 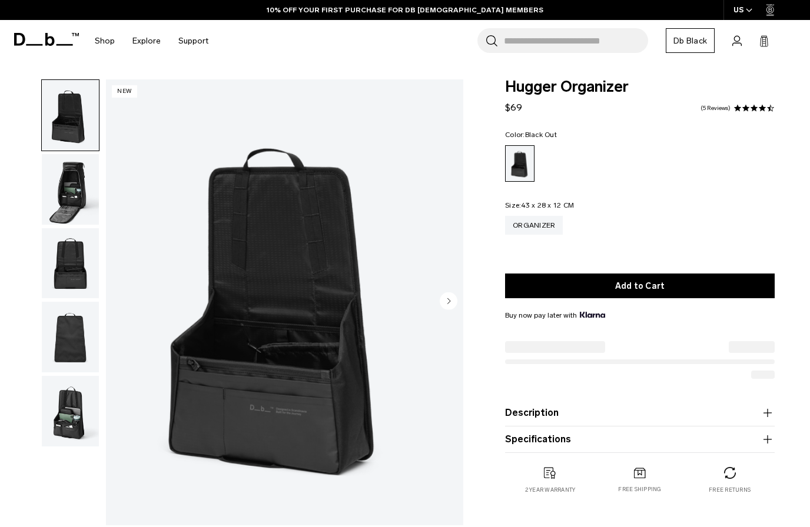 I want to click on a: Db Black, so click(x=690, y=41).